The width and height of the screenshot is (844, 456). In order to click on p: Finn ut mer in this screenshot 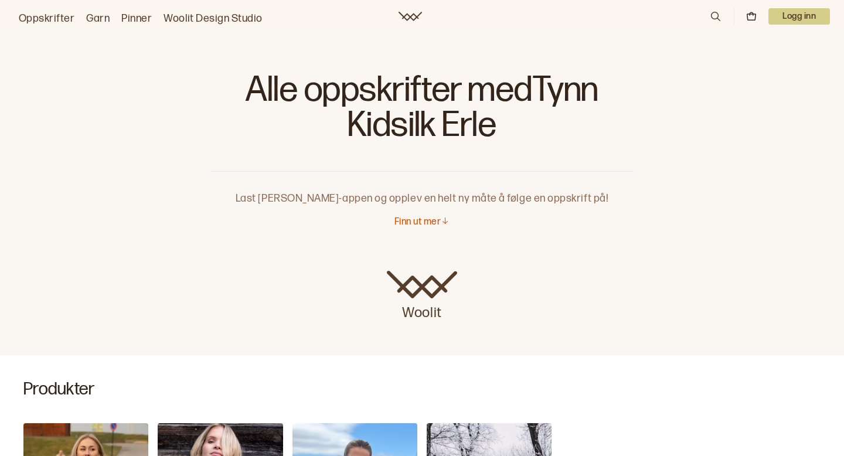, I will do `click(417, 222)`.